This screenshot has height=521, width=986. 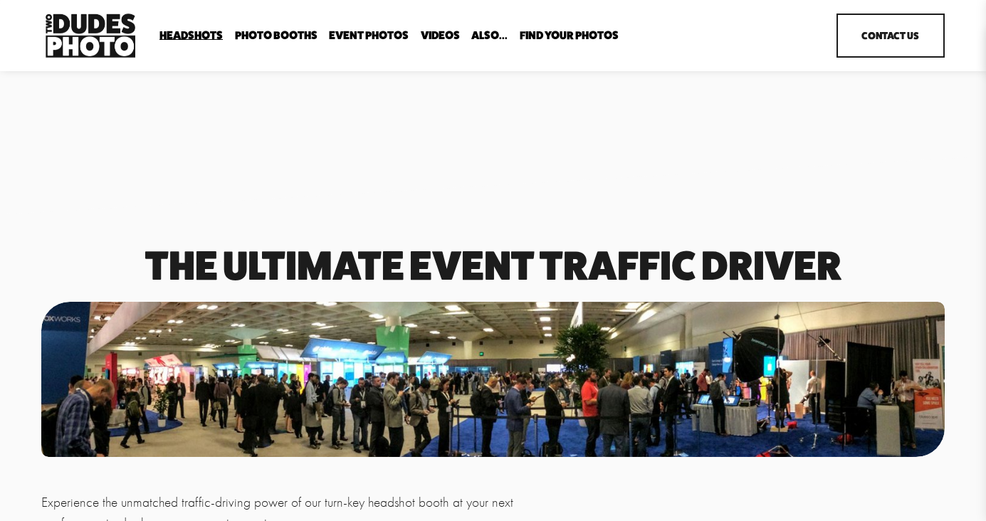 What do you see at coordinates (890, 36) in the screenshot?
I see `a: Contact Us` at bounding box center [890, 36].